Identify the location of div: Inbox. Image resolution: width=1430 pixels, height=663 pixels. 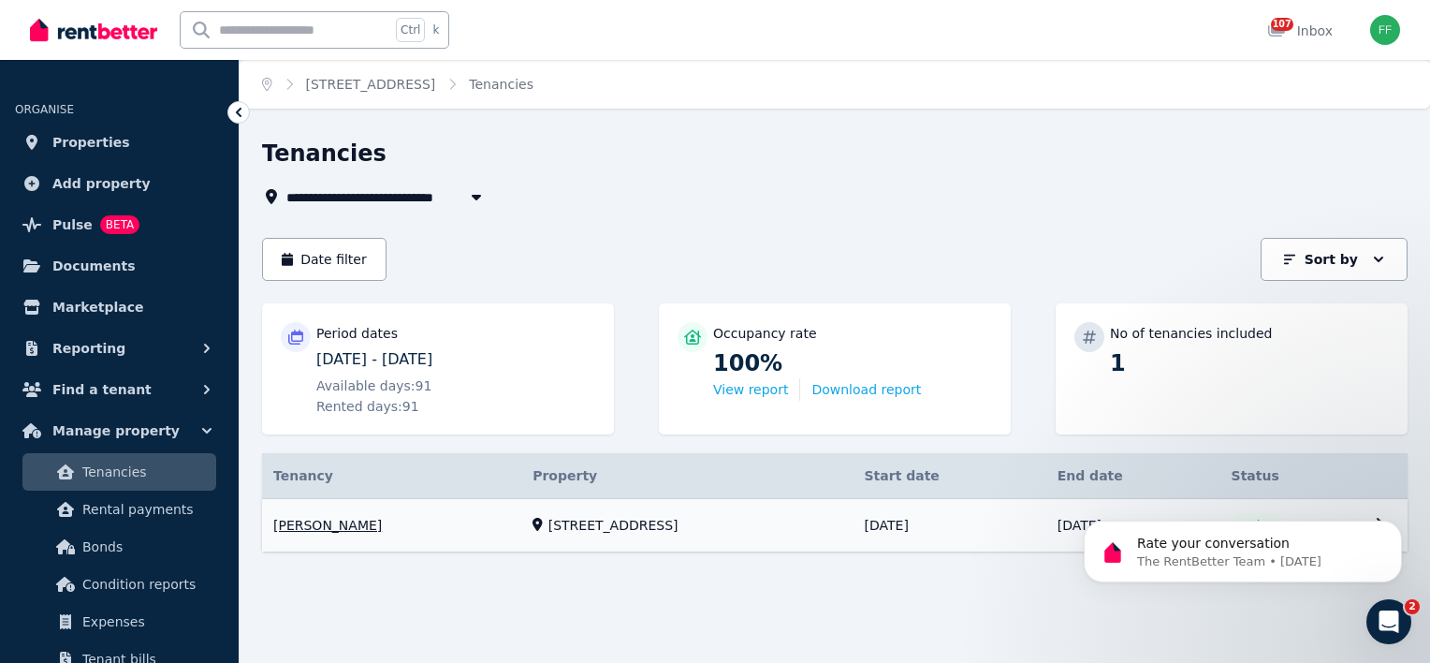
(1300, 31).